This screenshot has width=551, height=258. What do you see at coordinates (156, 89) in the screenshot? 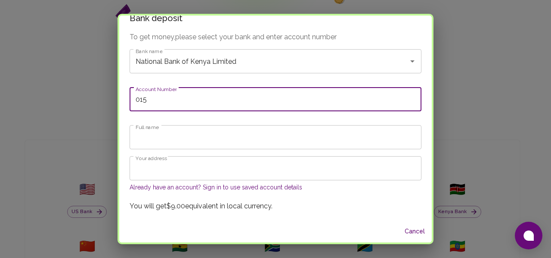
I see `label: Account Number` at bounding box center [156, 89].